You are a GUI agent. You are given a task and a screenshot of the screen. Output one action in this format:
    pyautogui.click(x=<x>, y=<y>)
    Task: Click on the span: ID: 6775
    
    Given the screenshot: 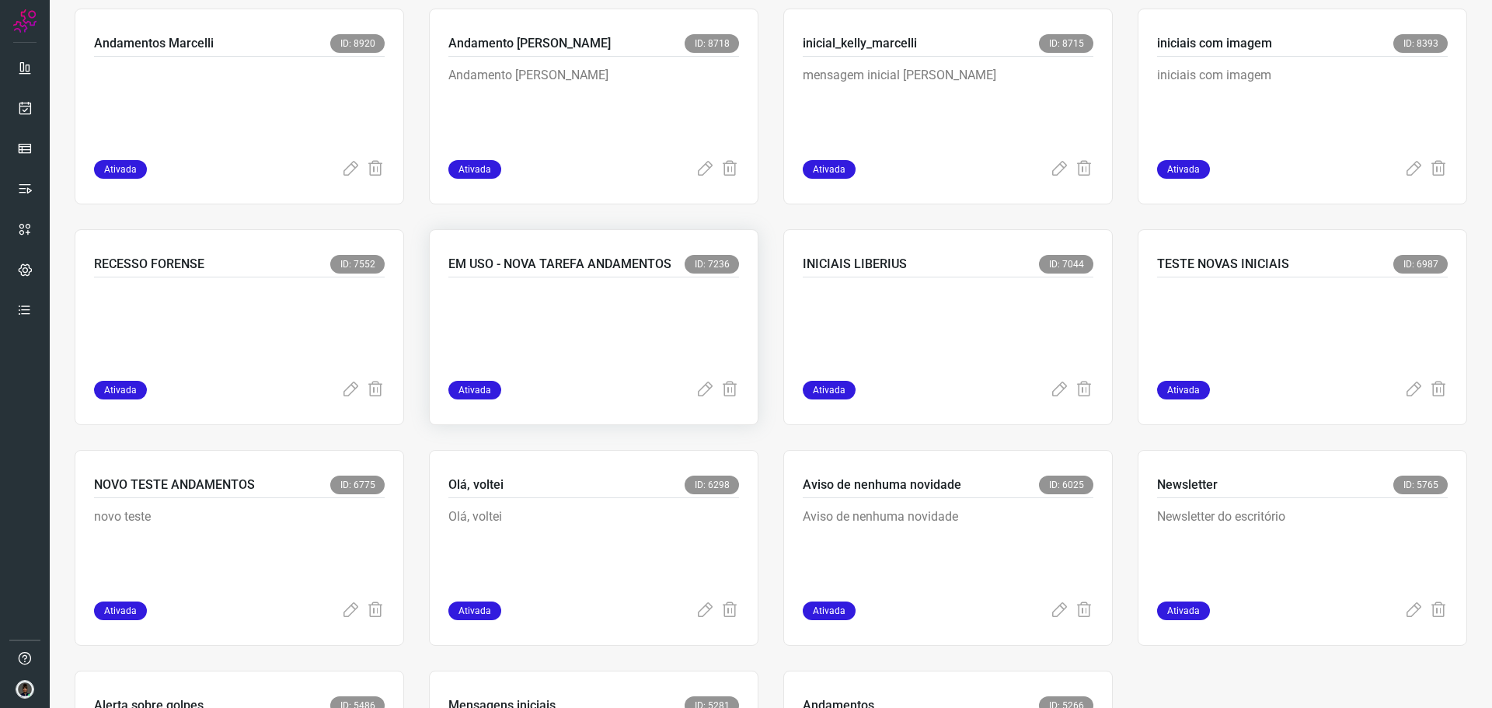 What is the action you would take?
    pyautogui.click(x=357, y=485)
    